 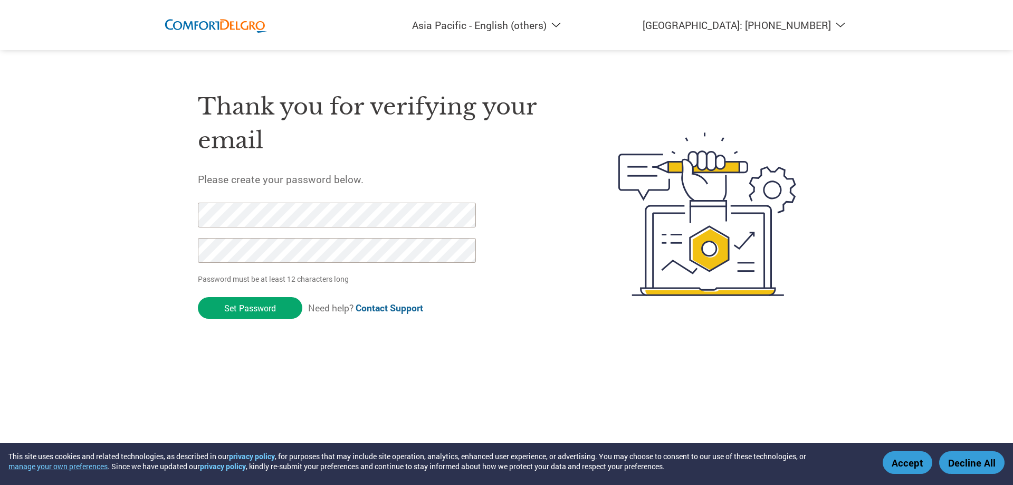 What do you see at coordinates (366, 307) in the screenshot?
I see `span: Need help?` at bounding box center [366, 307].